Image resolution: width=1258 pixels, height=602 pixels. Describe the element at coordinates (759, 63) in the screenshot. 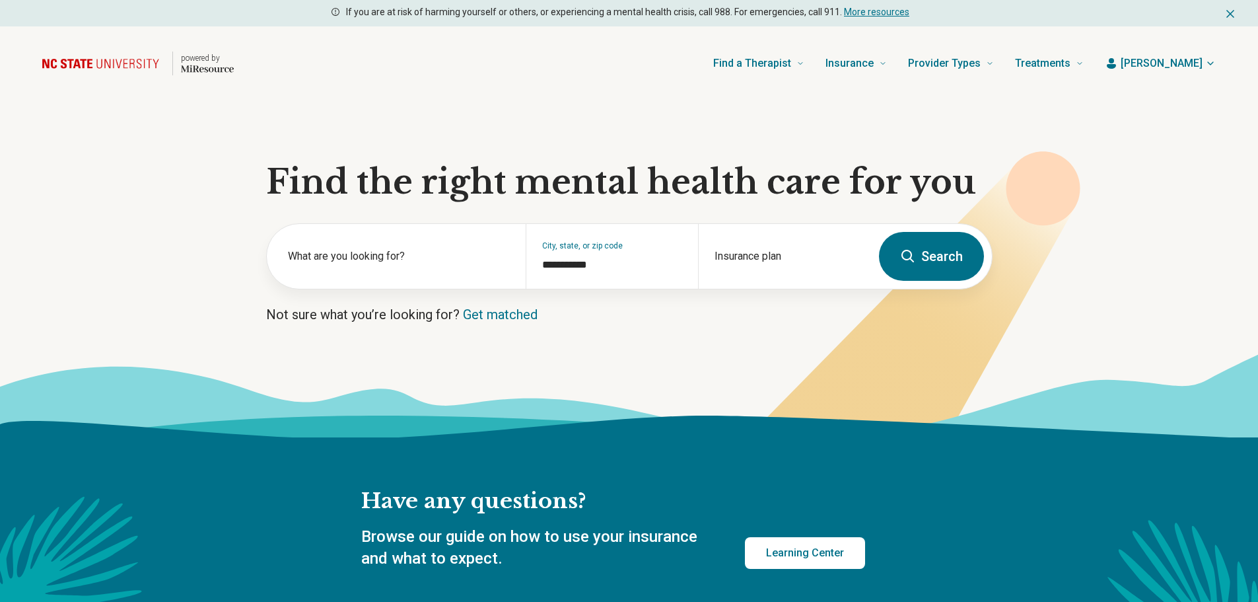

I see `a: Find a Therapist` at that location.